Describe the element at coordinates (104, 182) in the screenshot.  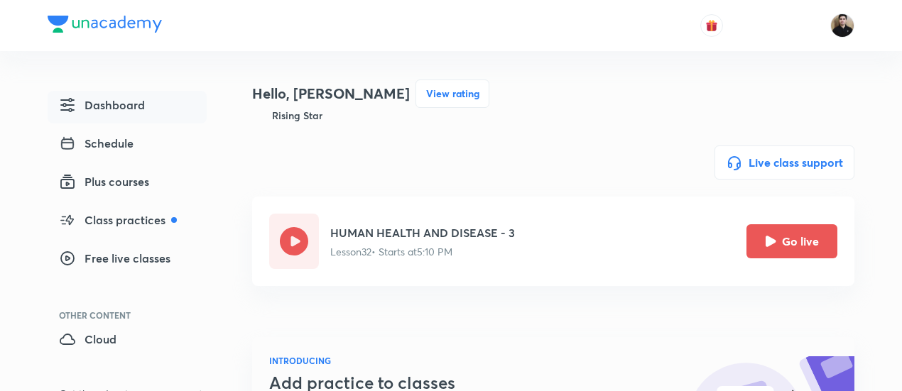
I see `span: Plus courses` at that location.